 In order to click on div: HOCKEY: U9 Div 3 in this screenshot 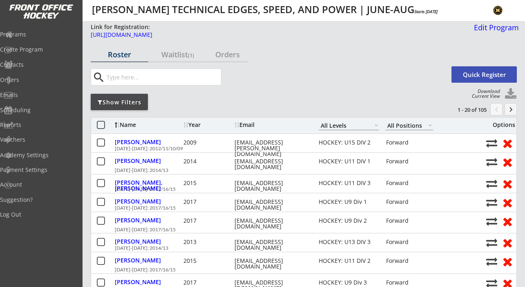, I will do `click(349, 282)`.